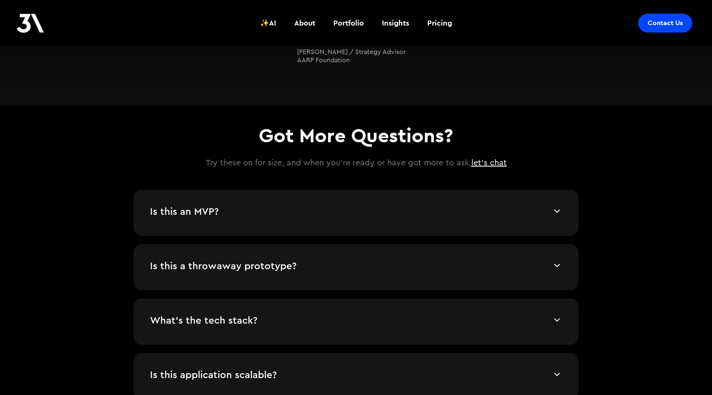 The image size is (712, 395). Describe the element at coordinates (268, 23) in the screenshot. I see `div: ✨AI` at that location.